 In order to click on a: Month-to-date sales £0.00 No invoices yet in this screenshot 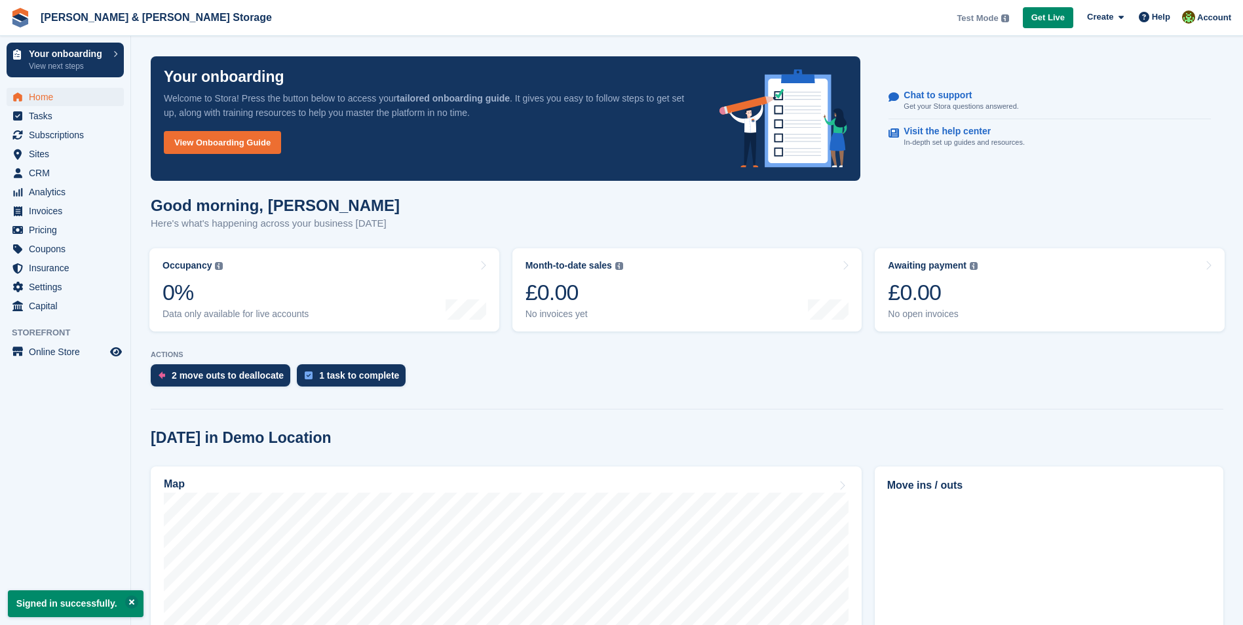, I will do `click(687, 290)`.